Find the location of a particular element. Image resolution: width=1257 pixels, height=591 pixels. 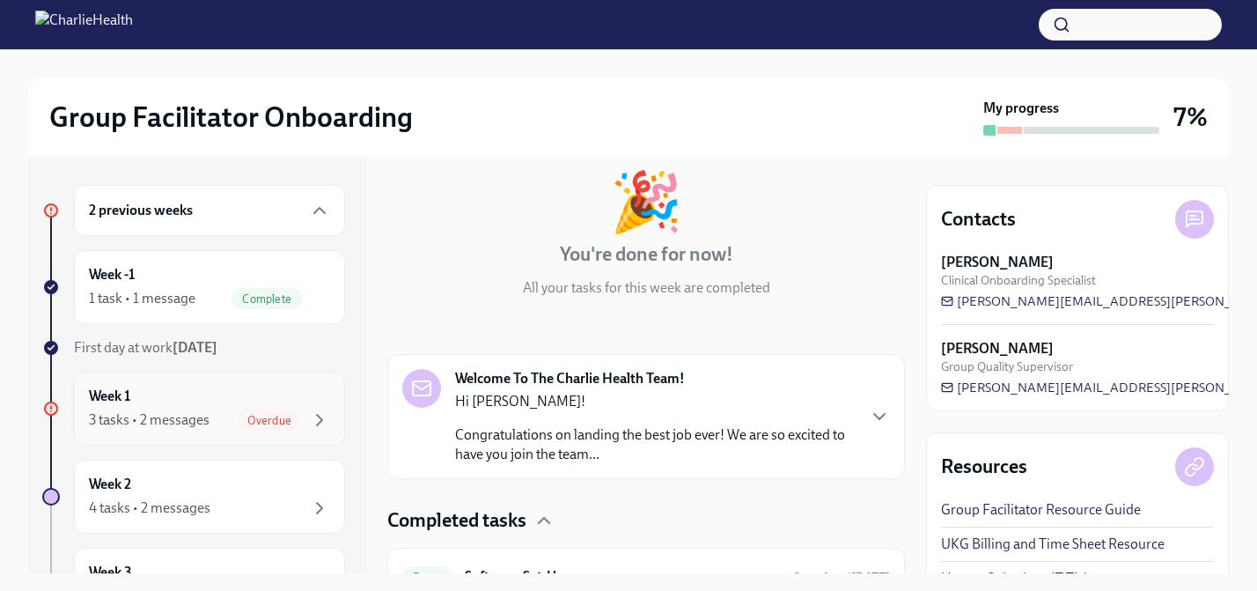

h6: Week 1 is located at coordinates (109, 396).